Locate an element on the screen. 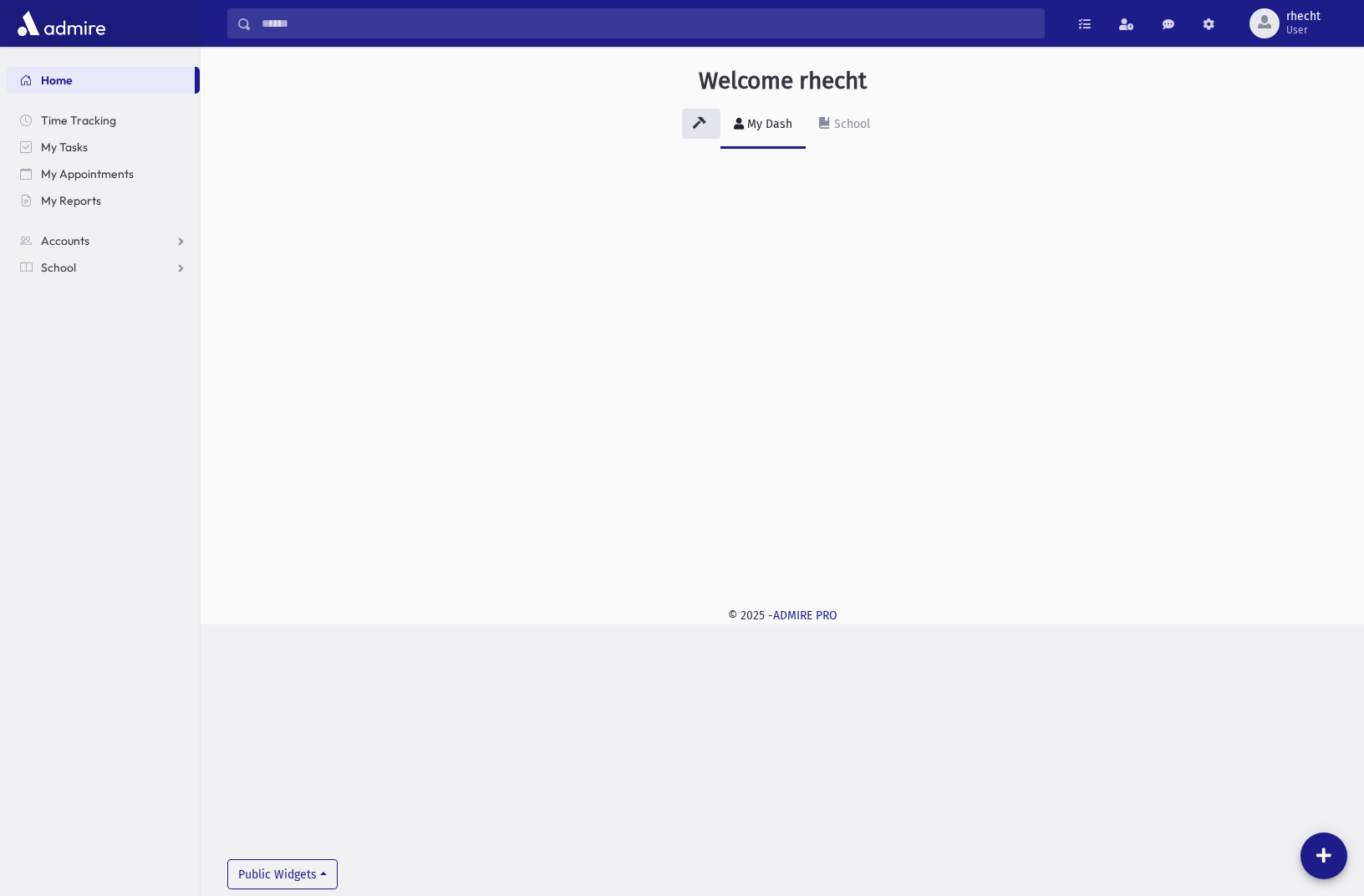 Image resolution: width=1364 pixels, height=896 pixels. a: My Appointments is located at coordinates (103, 174).